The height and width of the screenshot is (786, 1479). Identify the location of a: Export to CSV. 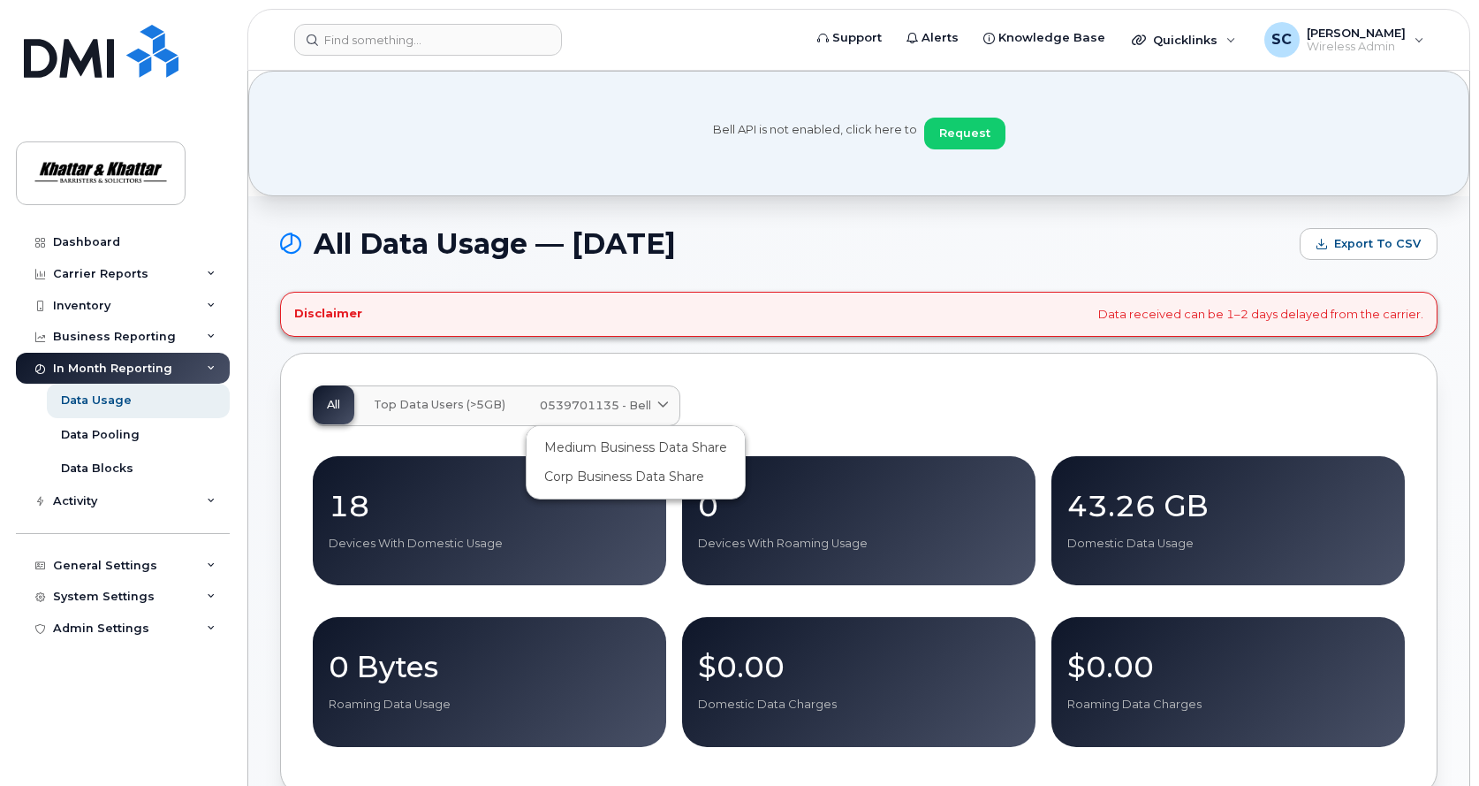
(1369, 244).